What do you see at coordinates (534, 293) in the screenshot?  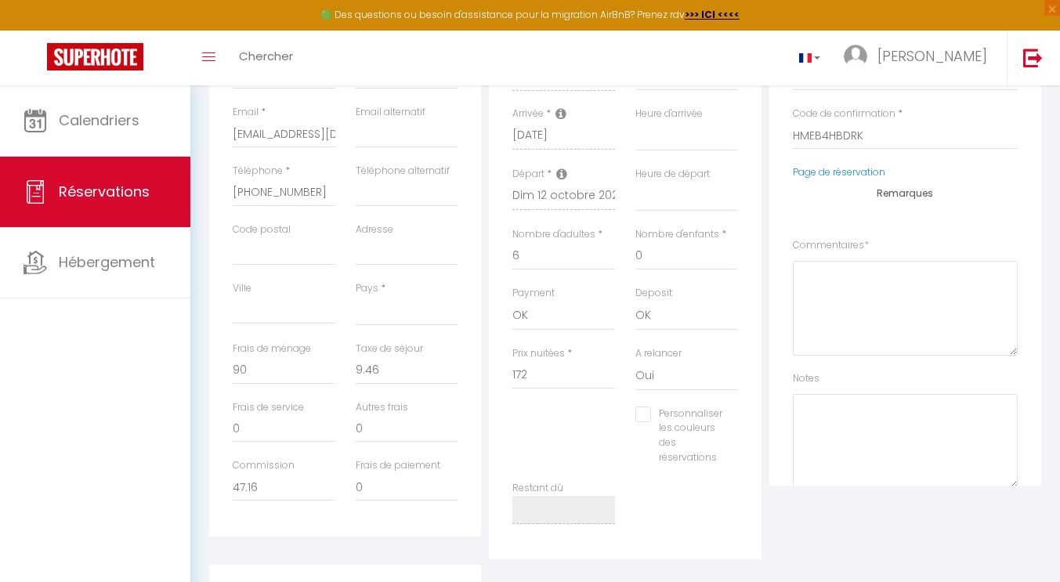 I see `label: Payment` at bounding box center [534, 293].